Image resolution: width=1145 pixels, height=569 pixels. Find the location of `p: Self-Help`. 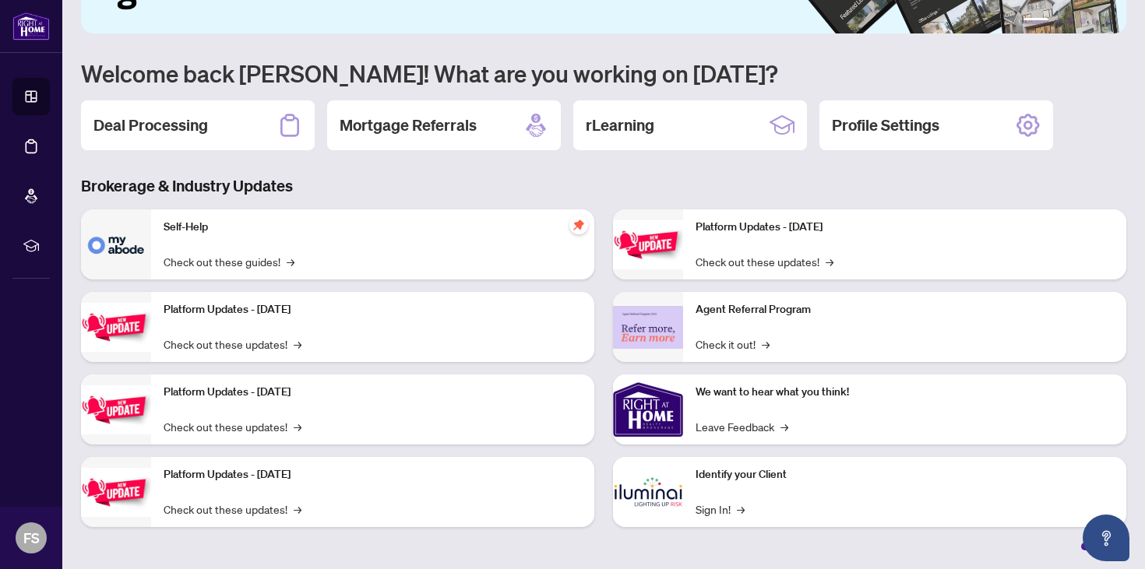

p: Self-Help is located at coordinates (372, 227).